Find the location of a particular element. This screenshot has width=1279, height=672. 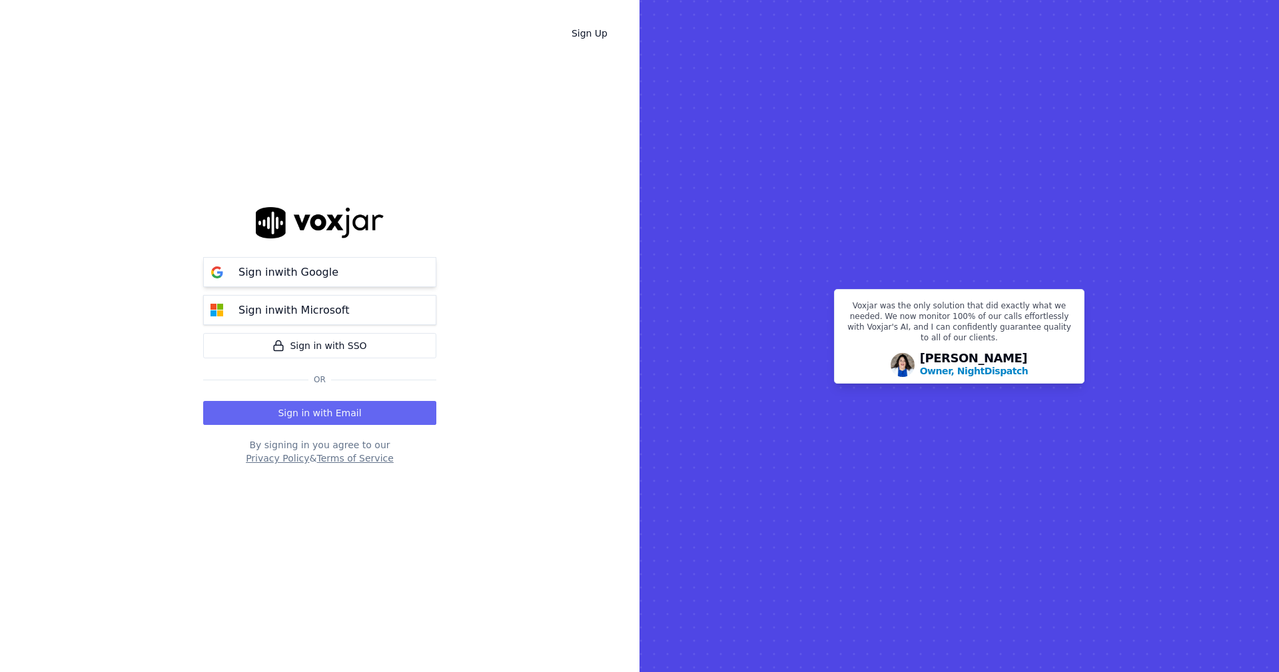

button: Terms of Service is located at coordinates (354, 458).